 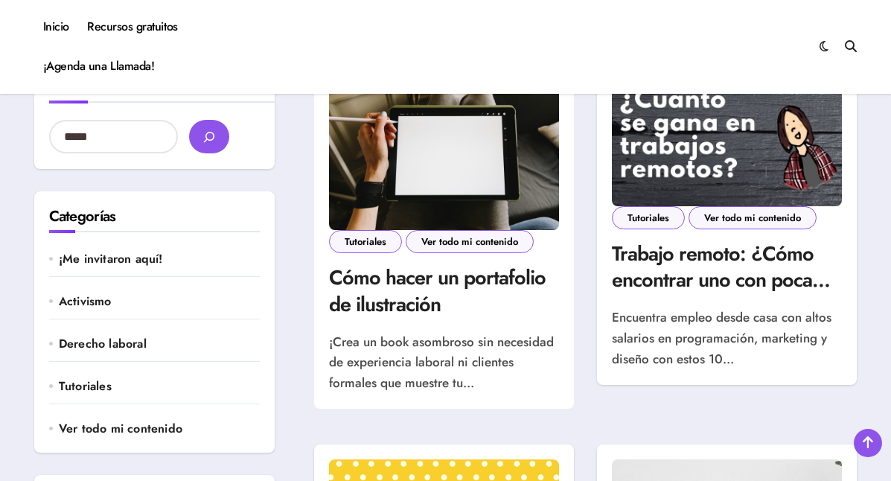 What do you see at coordinates (713, 292) in the screenshot?
I see `a: Trabajo remoto: ¿Cómo encontrar uno con poca experiencia? ¿Cuánto ganaría?` at bounding box center [713, 292].